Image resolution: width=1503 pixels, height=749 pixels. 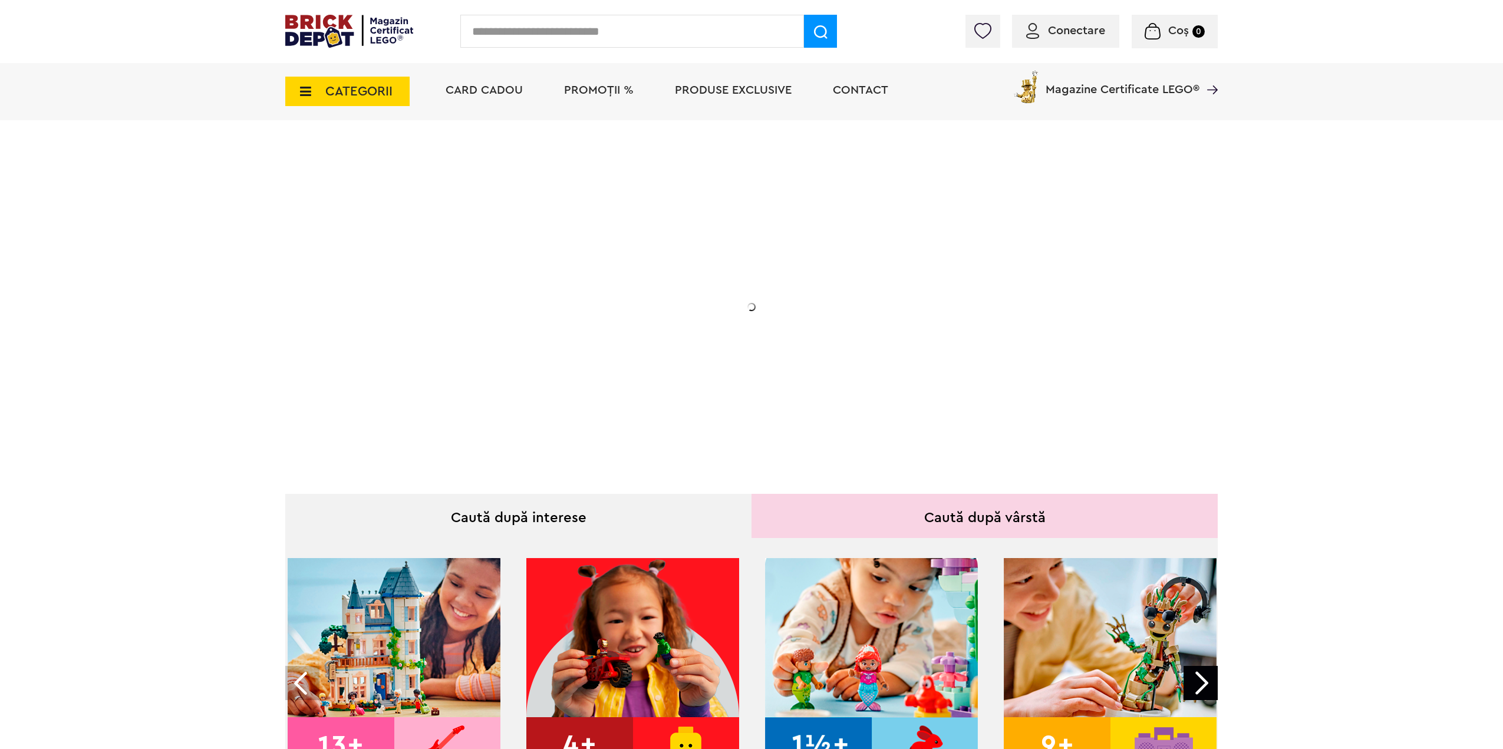 What do you see at coordinates (484, 90) in the screenshot?
I see `a: Card Cadou` at bounding box center [484, 90].